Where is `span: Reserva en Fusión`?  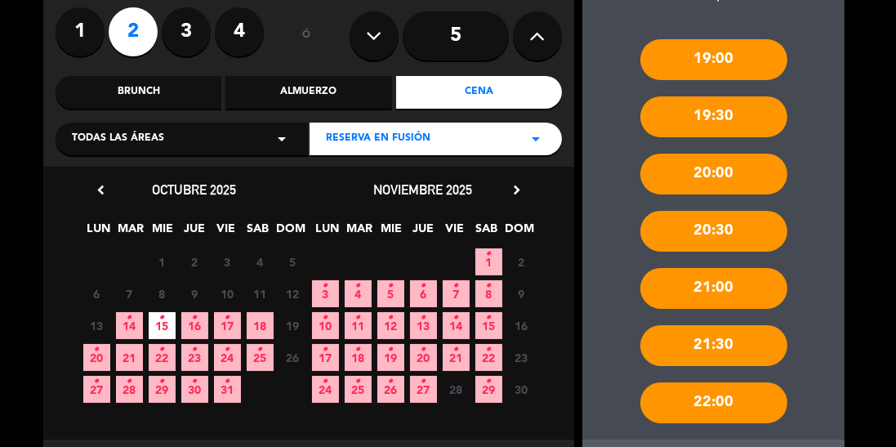 span: Reserva en Fusión is located at coordinates (378, 139).